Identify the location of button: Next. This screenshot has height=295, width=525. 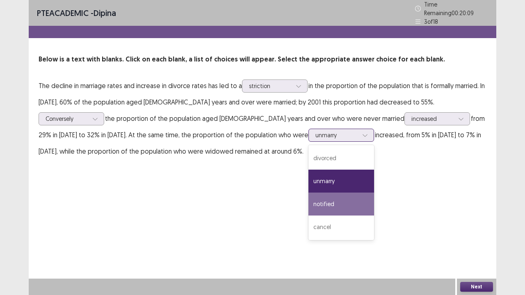
(477, 287).